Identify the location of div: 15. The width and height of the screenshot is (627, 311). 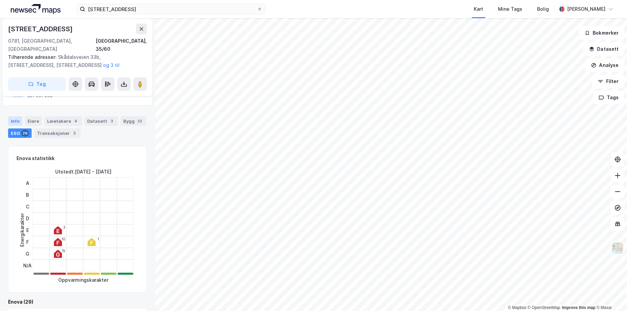
(63, 251).